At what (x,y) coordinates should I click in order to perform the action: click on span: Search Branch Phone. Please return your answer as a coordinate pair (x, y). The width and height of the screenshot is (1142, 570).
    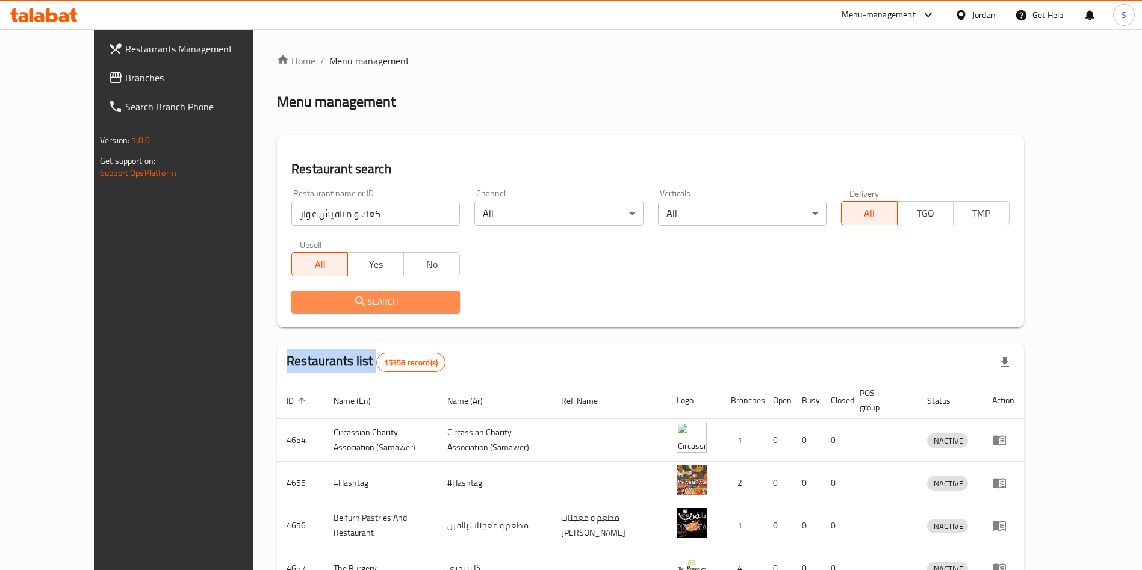
    Looking at the image, I should click on (200, 107).